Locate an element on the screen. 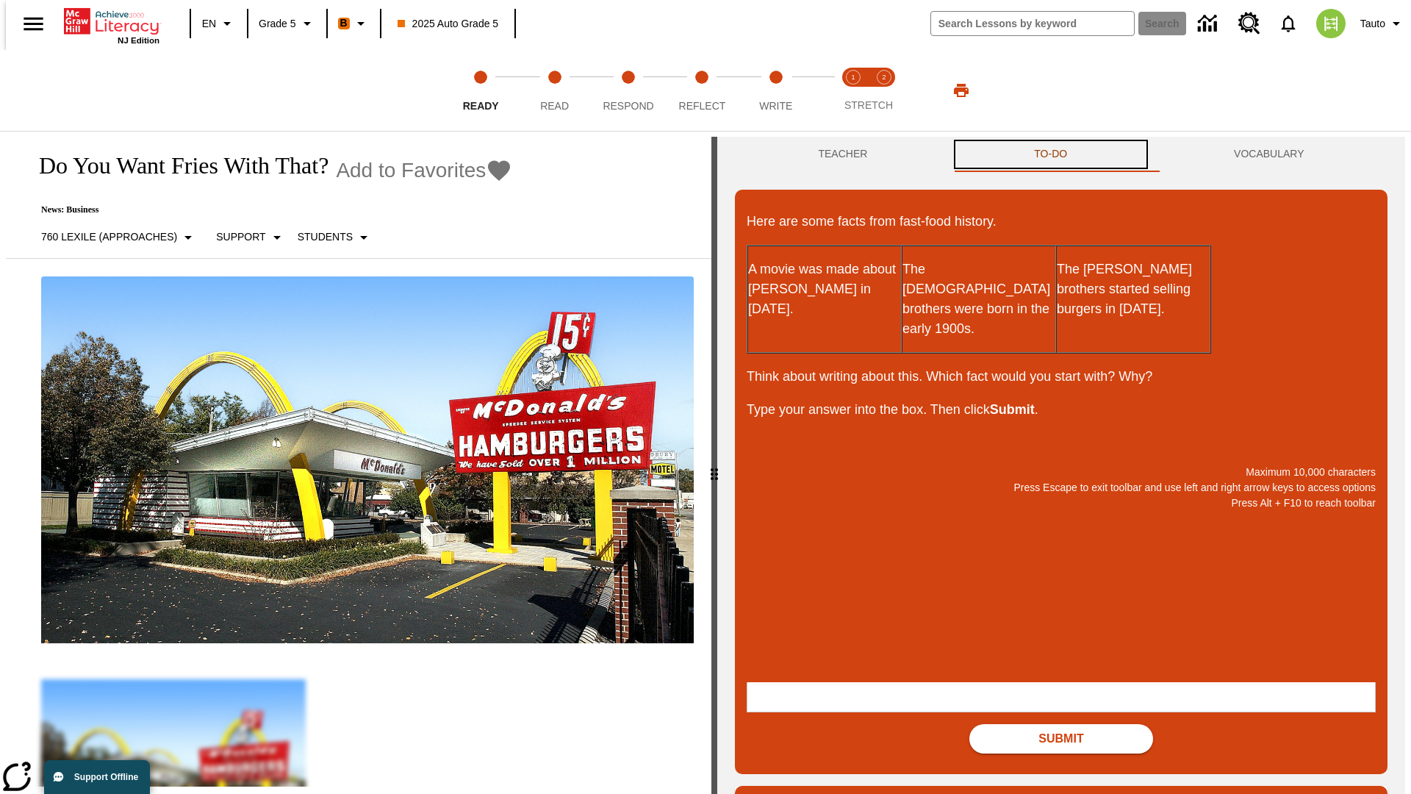 The image size is (1411, 794). button: Open side menu is located at coordinates (33, 24).